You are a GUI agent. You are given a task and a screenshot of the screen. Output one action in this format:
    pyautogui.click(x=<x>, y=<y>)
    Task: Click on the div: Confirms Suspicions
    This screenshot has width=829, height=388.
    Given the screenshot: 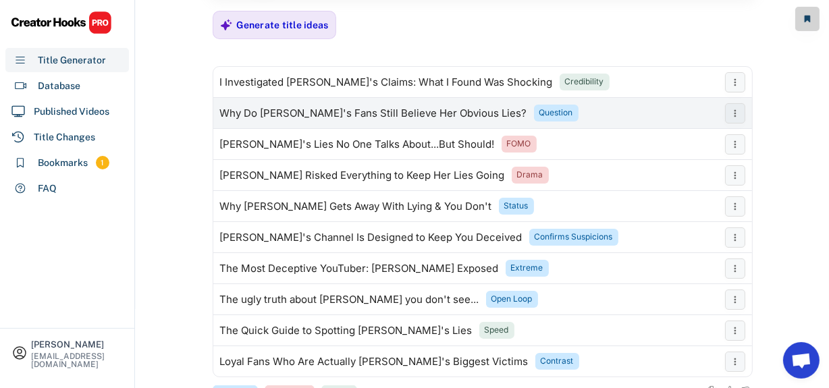 What is the action you would take?
    pyautogui.click(x=573, y=237)
    